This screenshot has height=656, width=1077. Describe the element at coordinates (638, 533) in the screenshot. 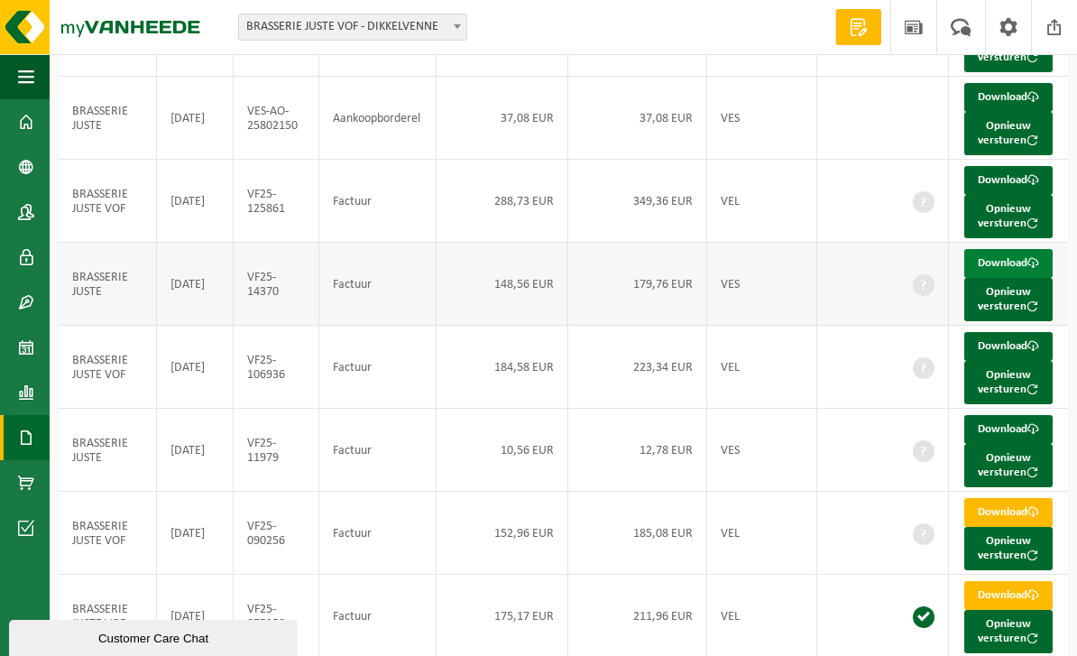

I see `td: 185,08 EUR` at that location.